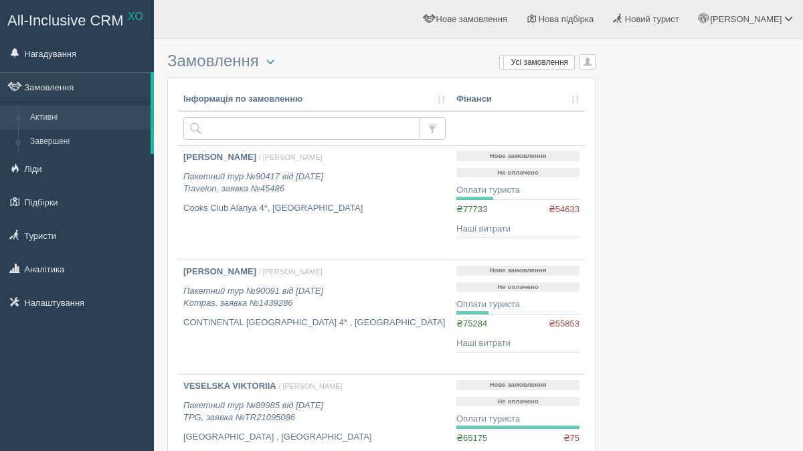 The height and width of the screenshot is (451, 803). I want to click on a: All-Inclusive CRM XO, so click(77, 19).